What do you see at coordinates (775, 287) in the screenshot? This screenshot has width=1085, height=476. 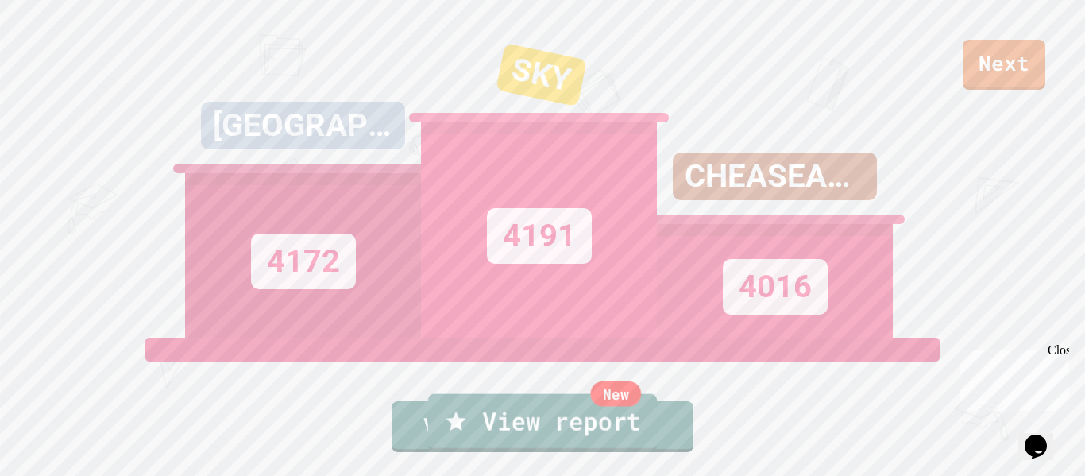 I see `div: 4016` at bounding box center [775, 287].